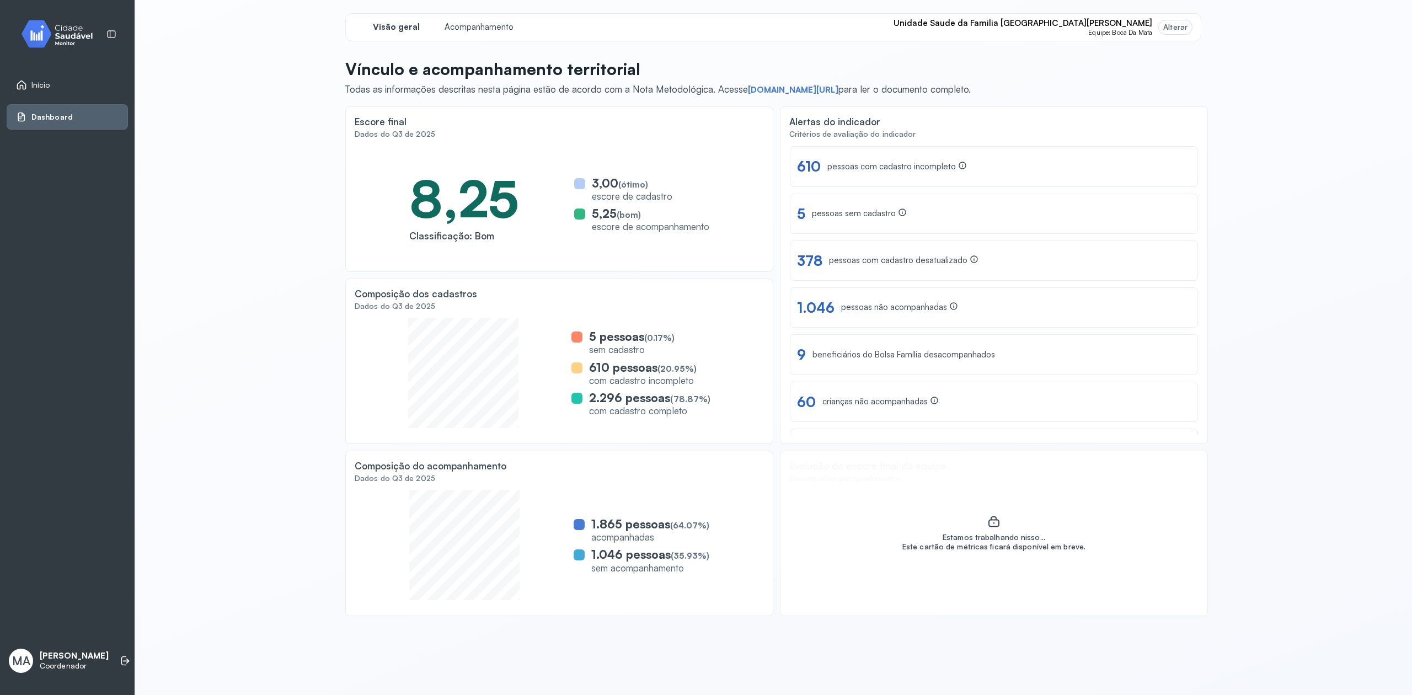  I want to click on div: Alterar, so click(1176, 27).